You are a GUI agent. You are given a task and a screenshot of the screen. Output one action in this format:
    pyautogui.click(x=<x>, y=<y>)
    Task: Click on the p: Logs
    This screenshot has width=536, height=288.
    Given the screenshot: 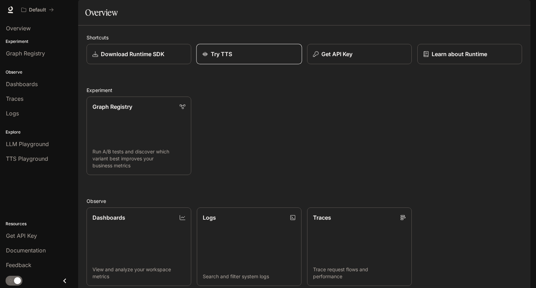 What is the action you would take?
    pyautogui.click(x=209, y=218)
    